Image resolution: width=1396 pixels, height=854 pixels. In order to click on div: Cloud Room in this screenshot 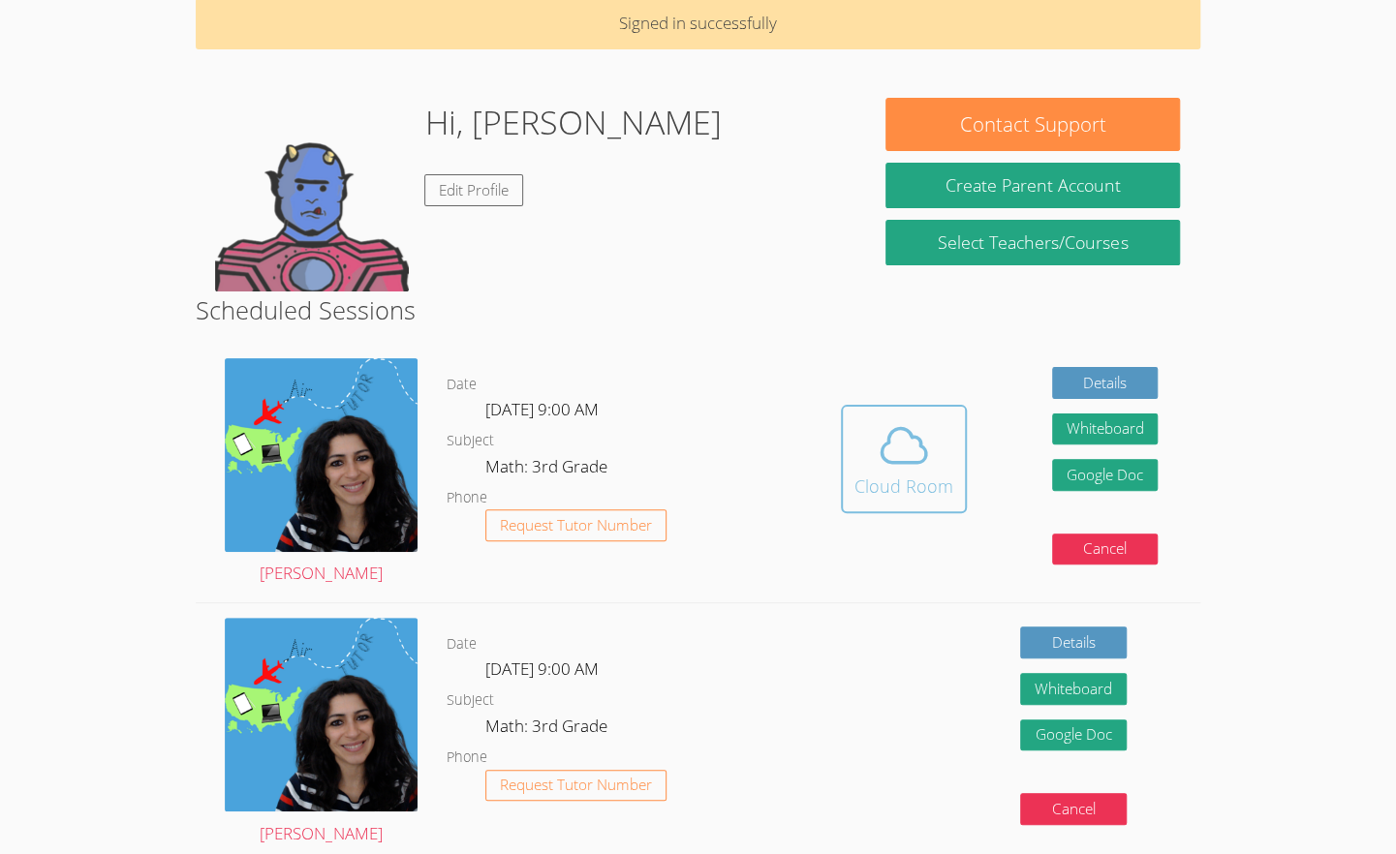, I will do `click(904, 486)`.